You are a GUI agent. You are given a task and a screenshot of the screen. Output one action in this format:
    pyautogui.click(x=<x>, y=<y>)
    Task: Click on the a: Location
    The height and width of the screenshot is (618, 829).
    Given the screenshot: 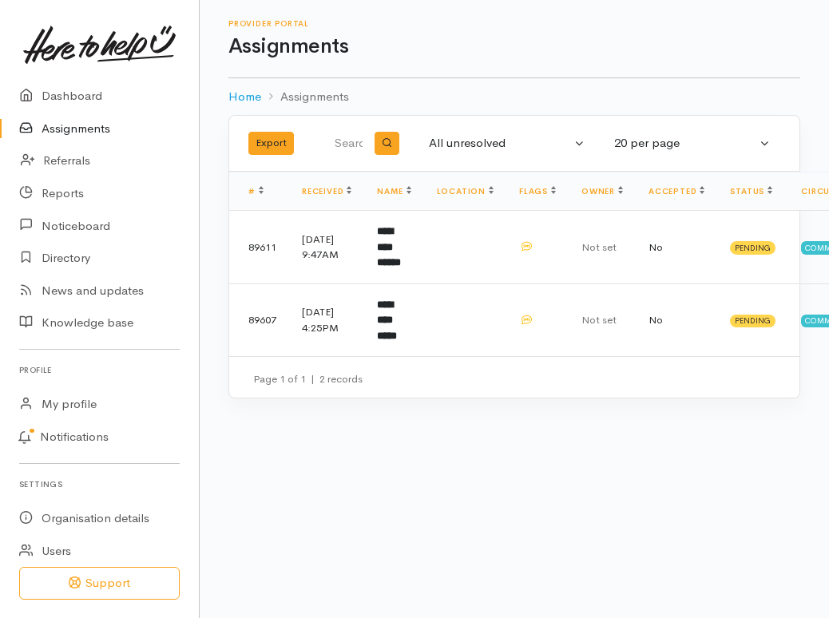 What is the action you would take?
    pyautogui.click(x=465, y=191)
    